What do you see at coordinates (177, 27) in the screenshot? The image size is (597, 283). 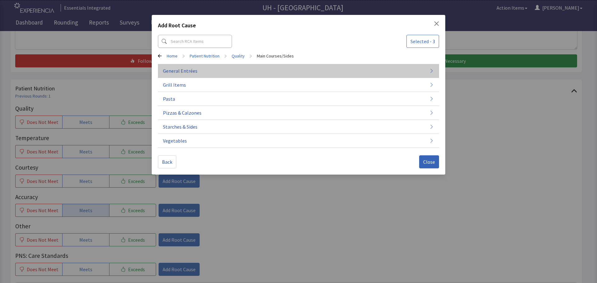 I see `h2: Add Root Cause` at bounding box center [177, 27].